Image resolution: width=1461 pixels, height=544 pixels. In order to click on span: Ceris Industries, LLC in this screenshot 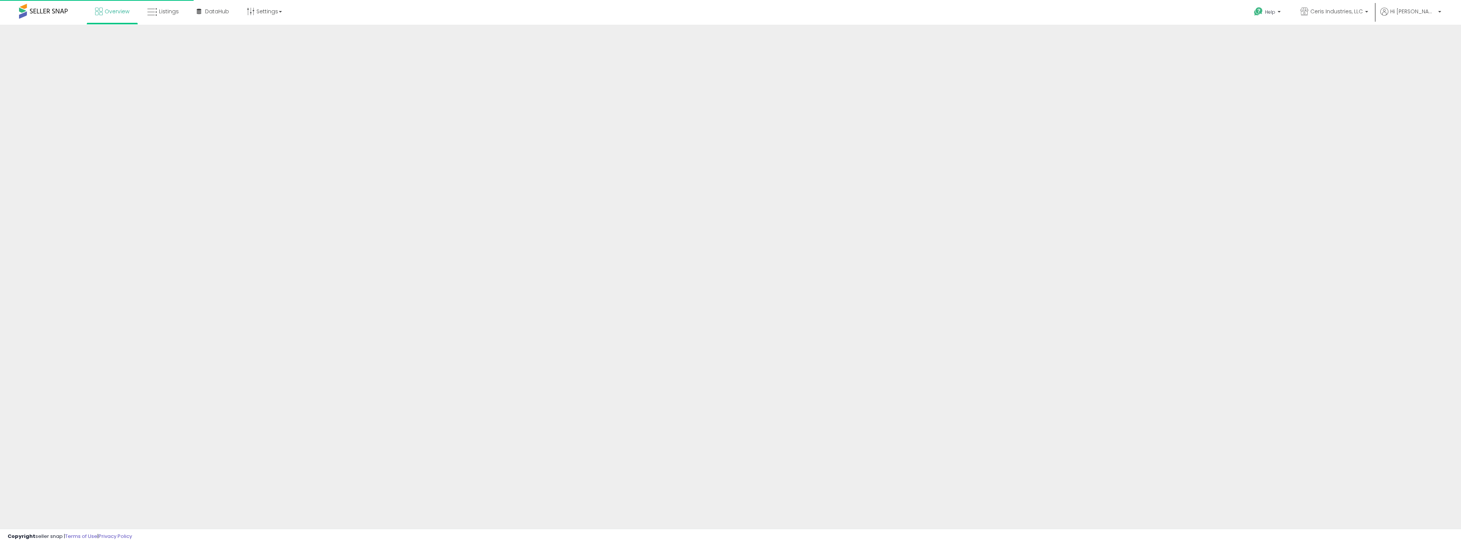, I will do `click(1337, 11)`.